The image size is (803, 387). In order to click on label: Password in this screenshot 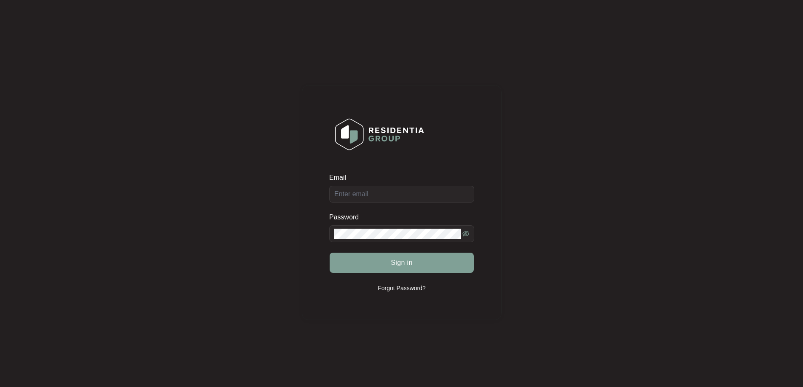, I will do `click(347, 217)`.